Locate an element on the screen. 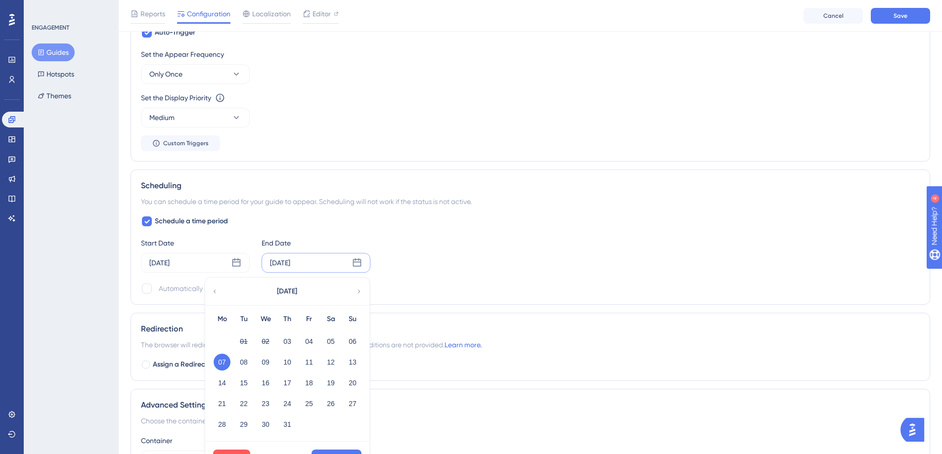  button: 12 is located at coordinates (331, 362).